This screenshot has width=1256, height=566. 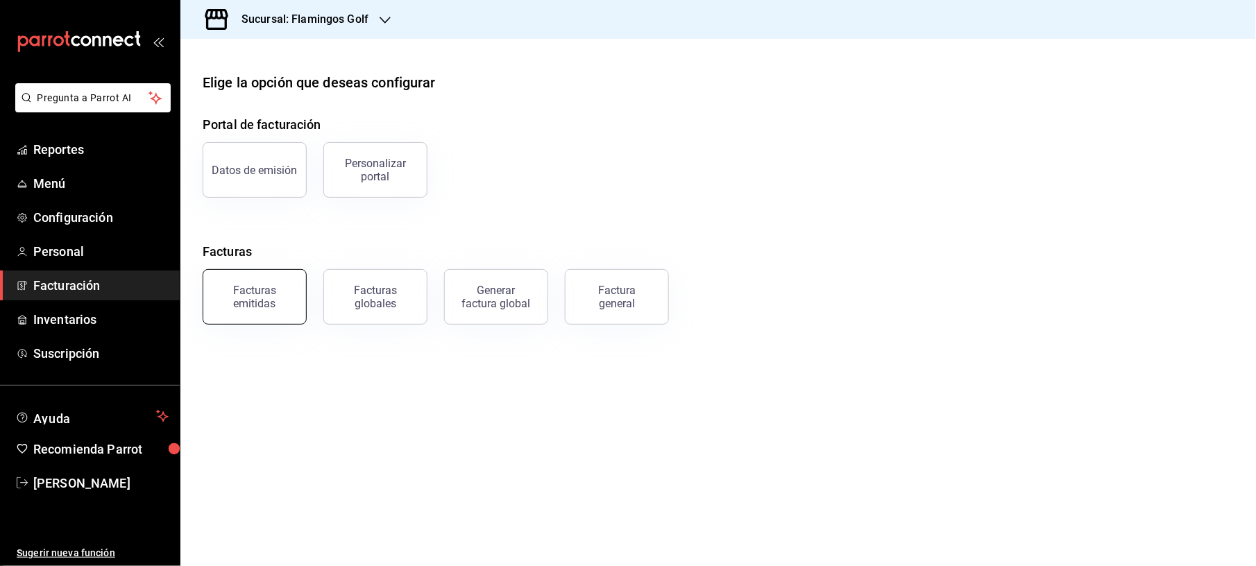 What do you see at coordinates (90, 108) in the screenshot?
I see `a: Pregunta a Parrot AI` at bounding box center [90, 108].